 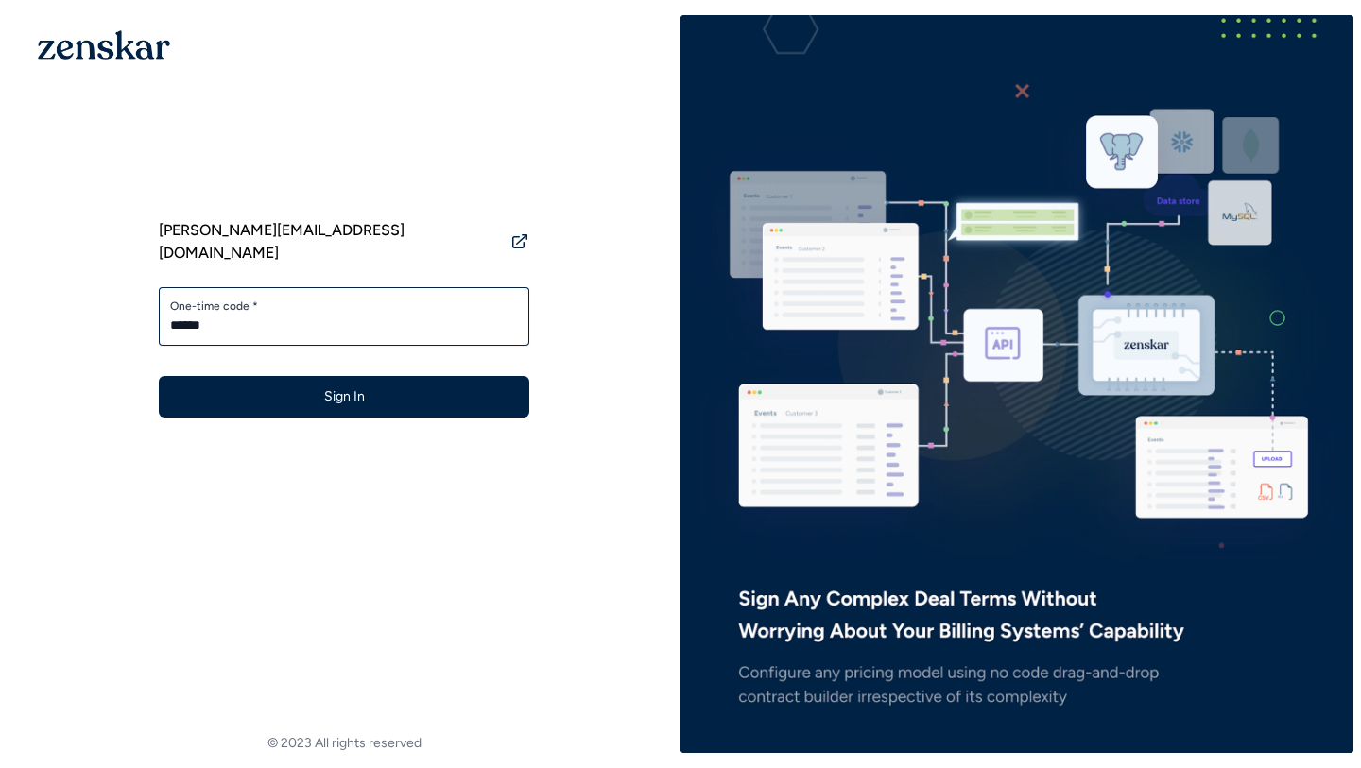 I want to click on img: 1OGAJ2xQqyY4LXKgY66KYq0eOWRCkrZdAb3gUhuVAqdWPZE9SRJmCz+oDMSn4zDLXe31Ii730ItAGKgCKgCCgCikA4Av8PJUP..., so click(x=104, y=44).